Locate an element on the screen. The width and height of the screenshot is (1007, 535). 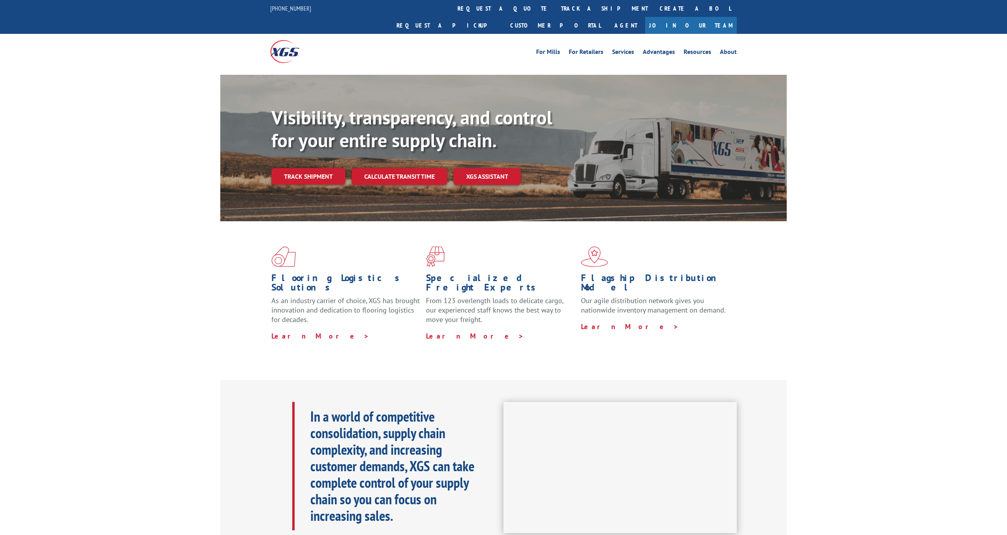
img: xgs-icon-flagship-distribution-model-red is located at coordinates (595, 257).